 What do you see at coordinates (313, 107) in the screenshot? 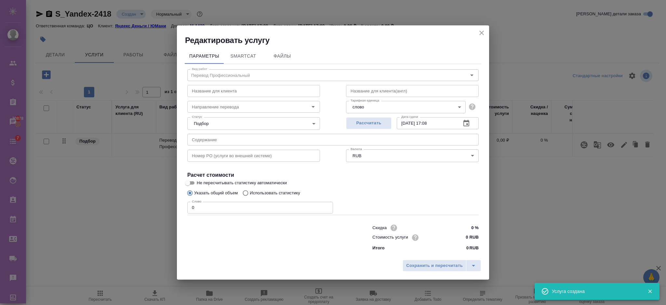
I see `button: Open` at bounding box center [313, 107].